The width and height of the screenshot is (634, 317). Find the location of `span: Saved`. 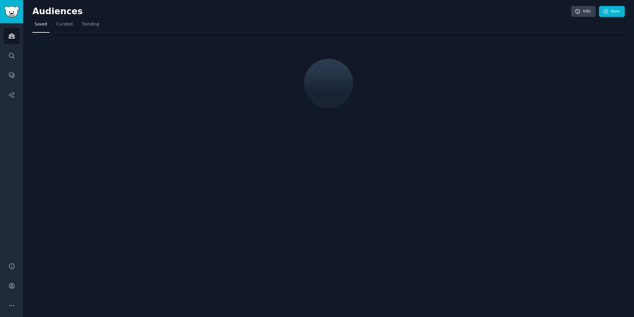

span: Saved is located at coordinates (41, 24).